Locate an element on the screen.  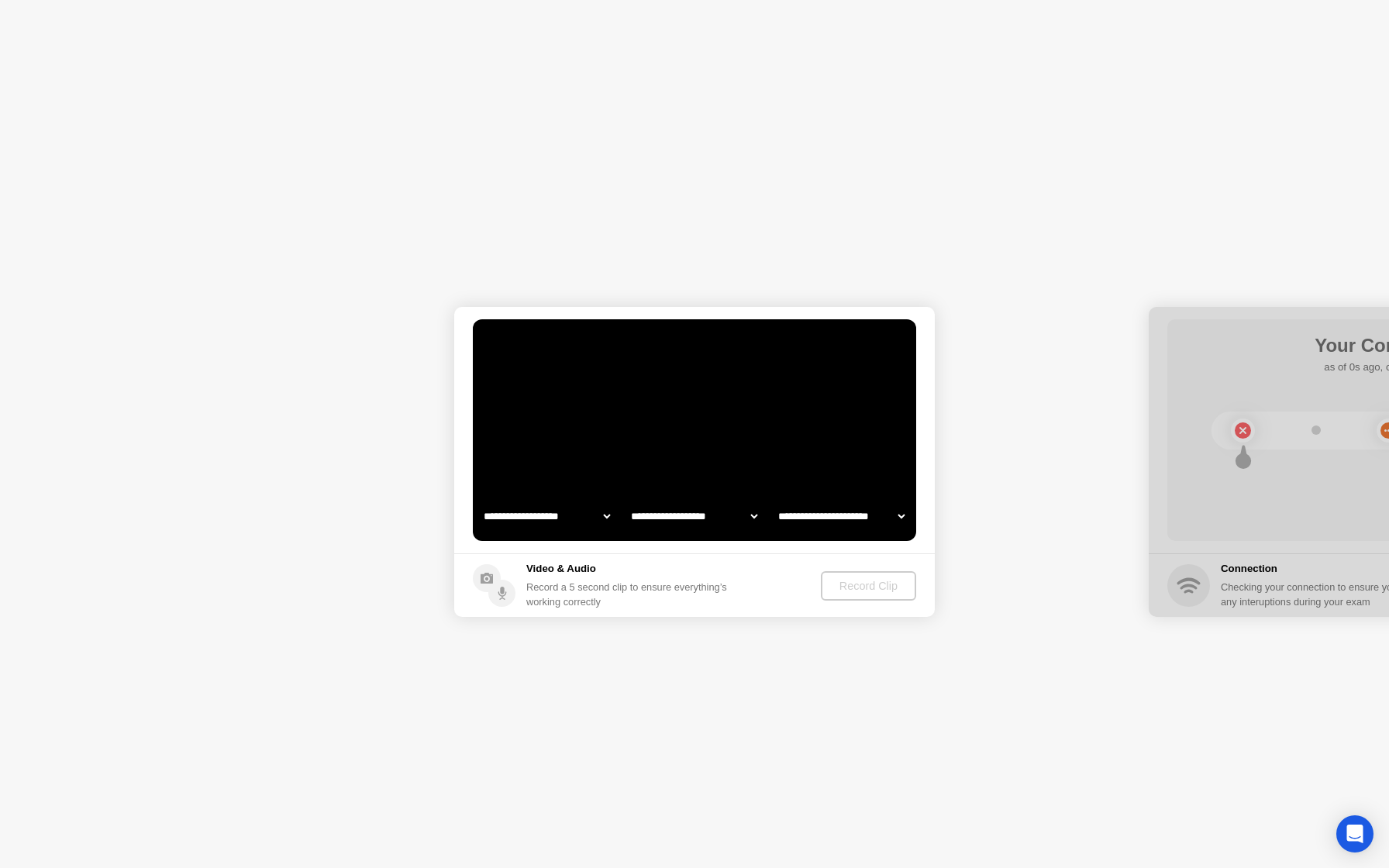
button: Record Clip is located at coordinates (868, 586).